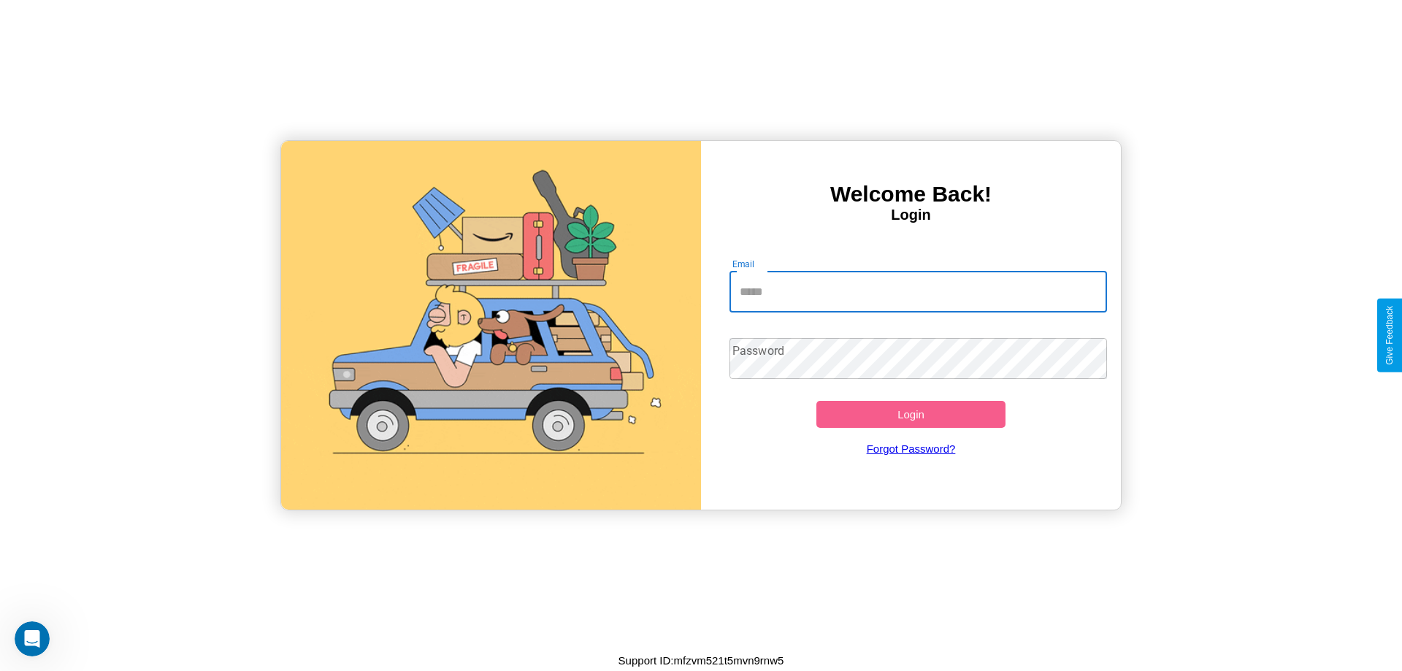  What do you see at coordinates (911, 414) in the screenshot?
I see `button: Login` at bounding box center [911, 414].